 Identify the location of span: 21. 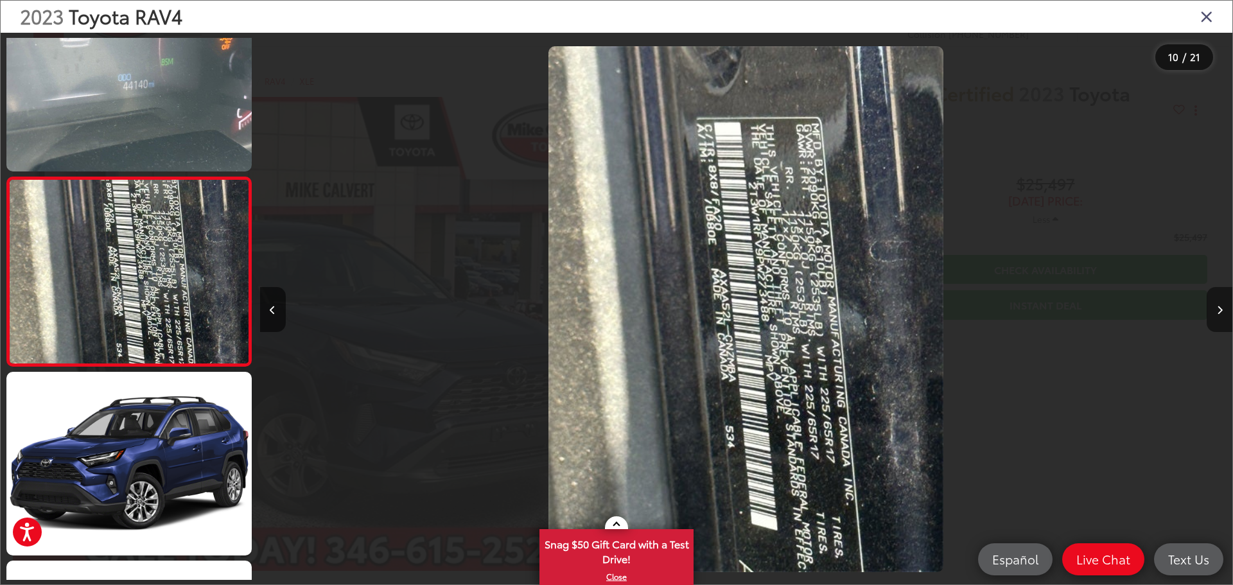
(1195, 56).